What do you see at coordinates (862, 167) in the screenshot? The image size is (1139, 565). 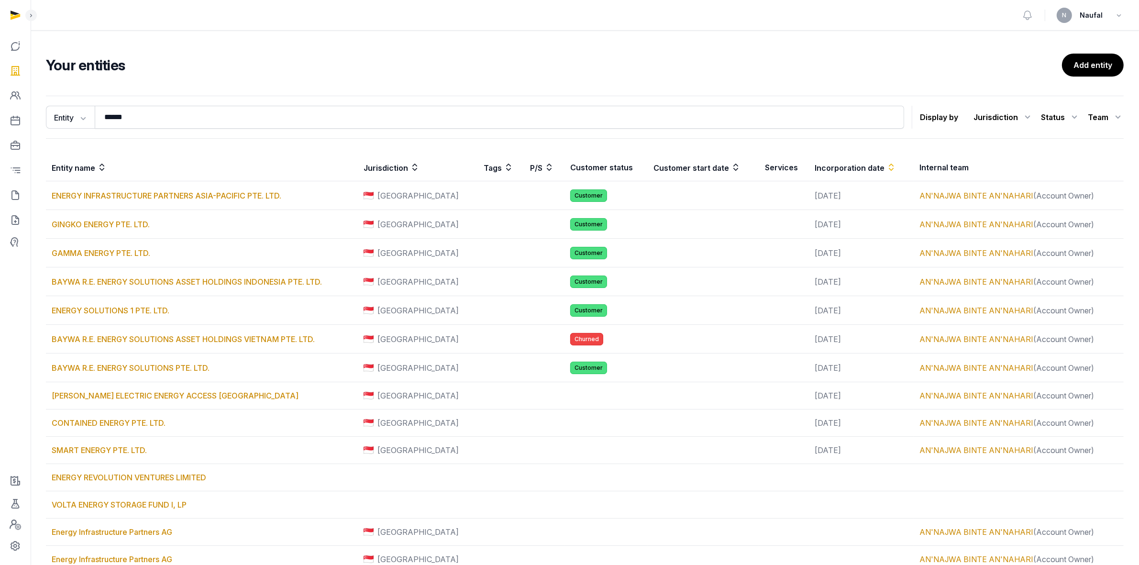 I see `th: Incorporation date` at bounding box center [862, 167].